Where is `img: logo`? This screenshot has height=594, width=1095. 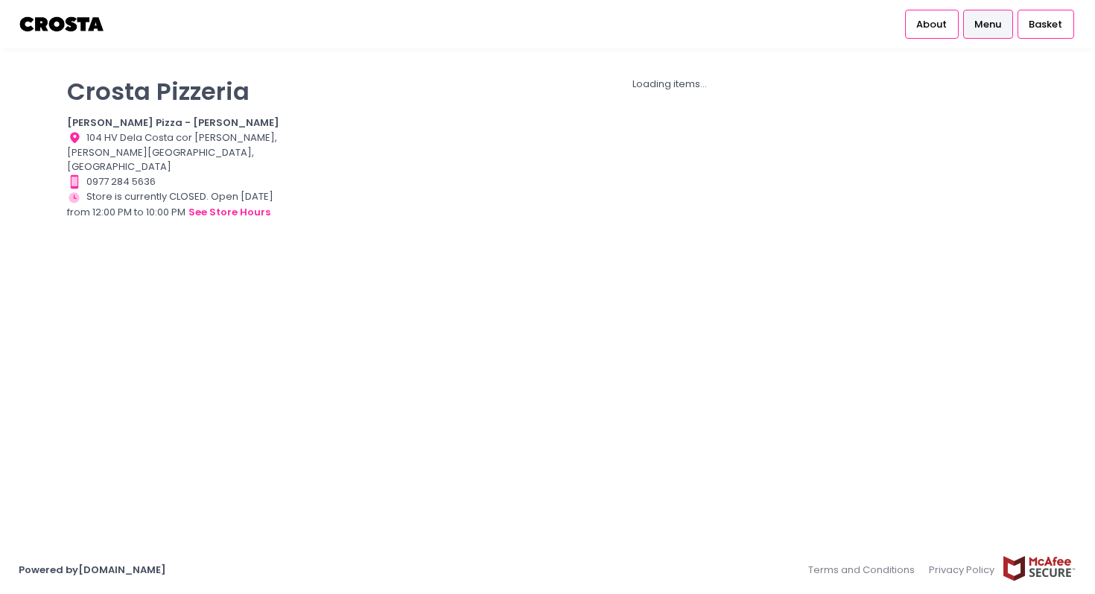
img: logo is located at coordinates (62, 24).